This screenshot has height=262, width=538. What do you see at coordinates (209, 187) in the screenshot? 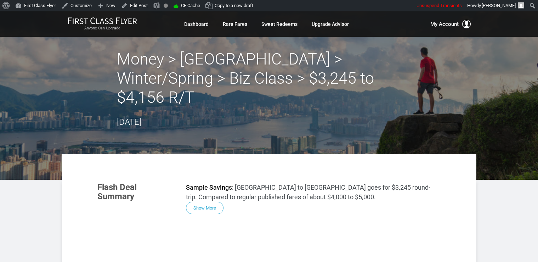
I see `strong: Sample Savings` at bounding box center [209, 187].